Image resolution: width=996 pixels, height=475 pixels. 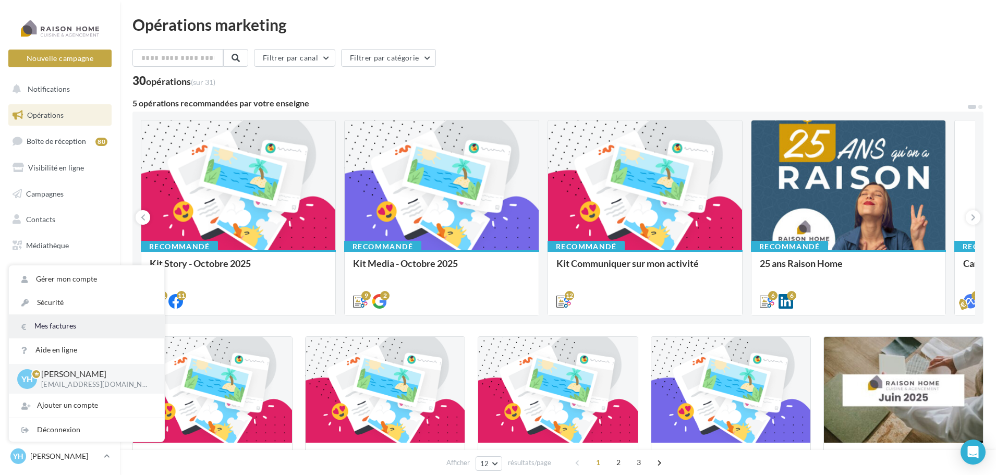 What do you see at coordinates (203, 82) in the screenshot?
I see `span: (sur 31)` at bounding box center [203, 82].